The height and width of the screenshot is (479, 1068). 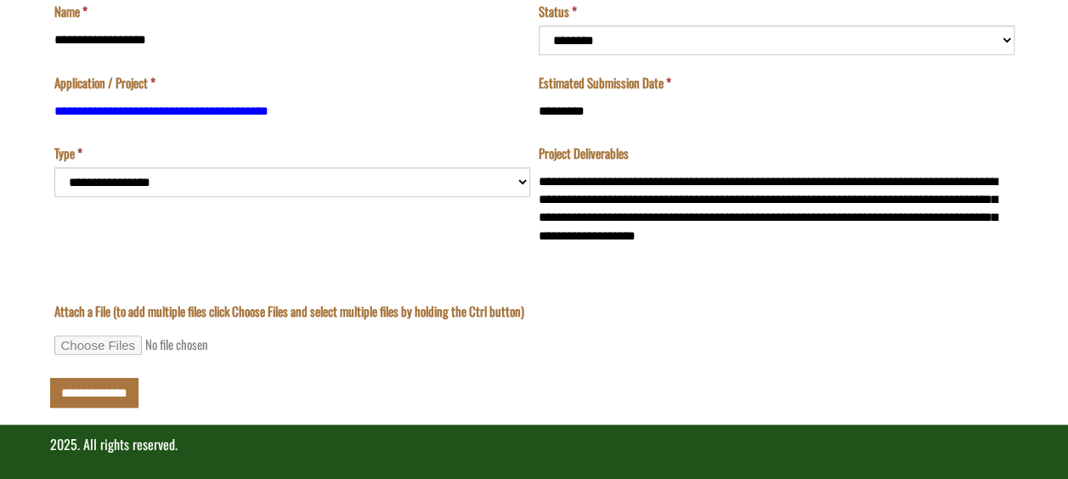 I want to click on input: Attach a File (to add multiple files click Choose Files and select multiple files by holding the ..., so click(x=170, y=345).